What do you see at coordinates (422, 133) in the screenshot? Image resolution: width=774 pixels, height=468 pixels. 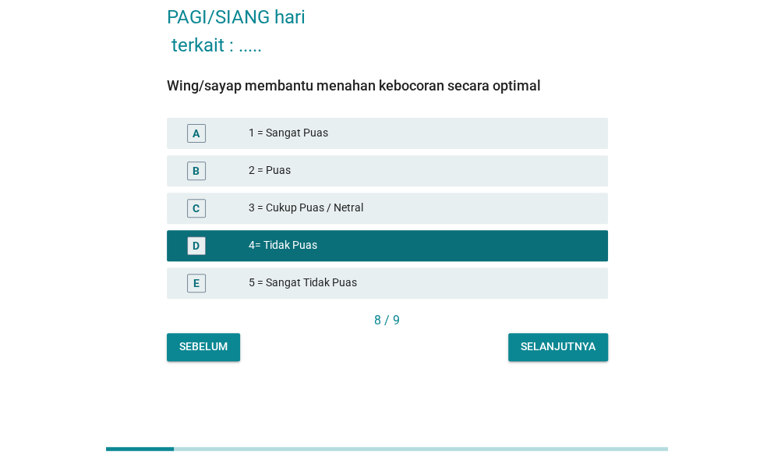 I see `div: 1 = Sangat Puas` at bounding box center [422, 133].